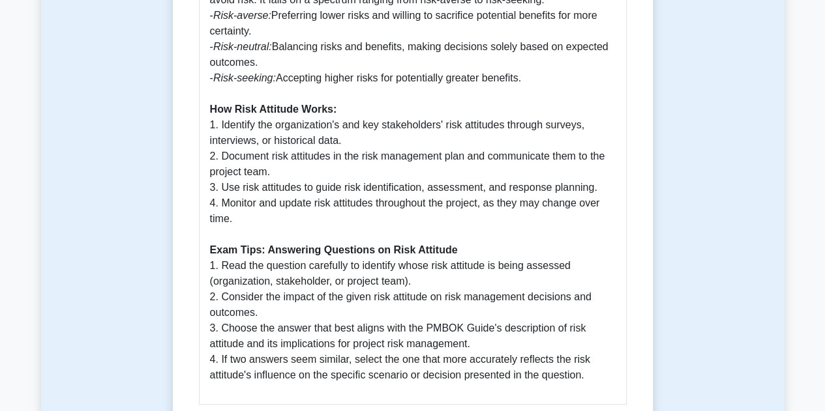 This screenshot has width=825, height=411. I want to click on i: Risk-neutral:, so click(243, 46).